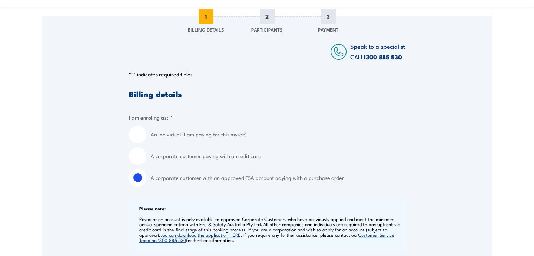 The image size is (534, 256). I want to click on span: Billing Details, so click(206, 29).